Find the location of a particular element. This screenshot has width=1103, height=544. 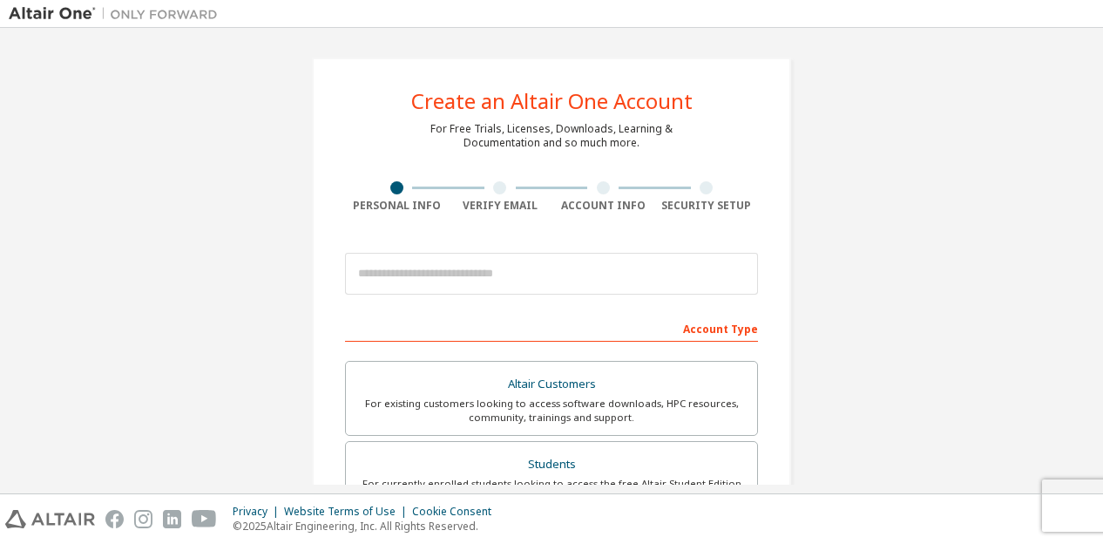

img: Altair One is located at coordinates (118, 14).